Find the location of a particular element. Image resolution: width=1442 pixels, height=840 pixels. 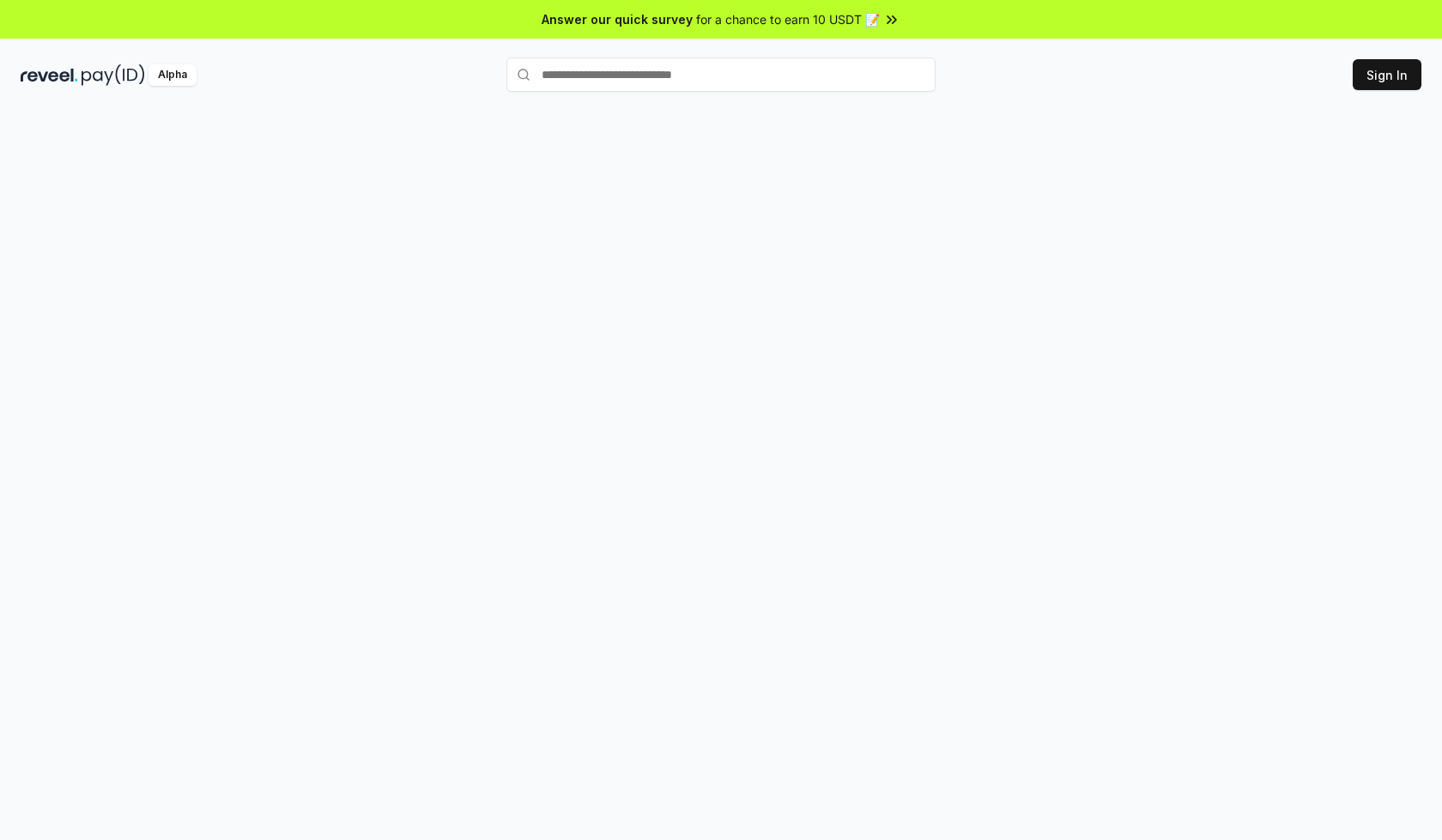

span: Answer our quick survey is located at coordinates (617, 19).